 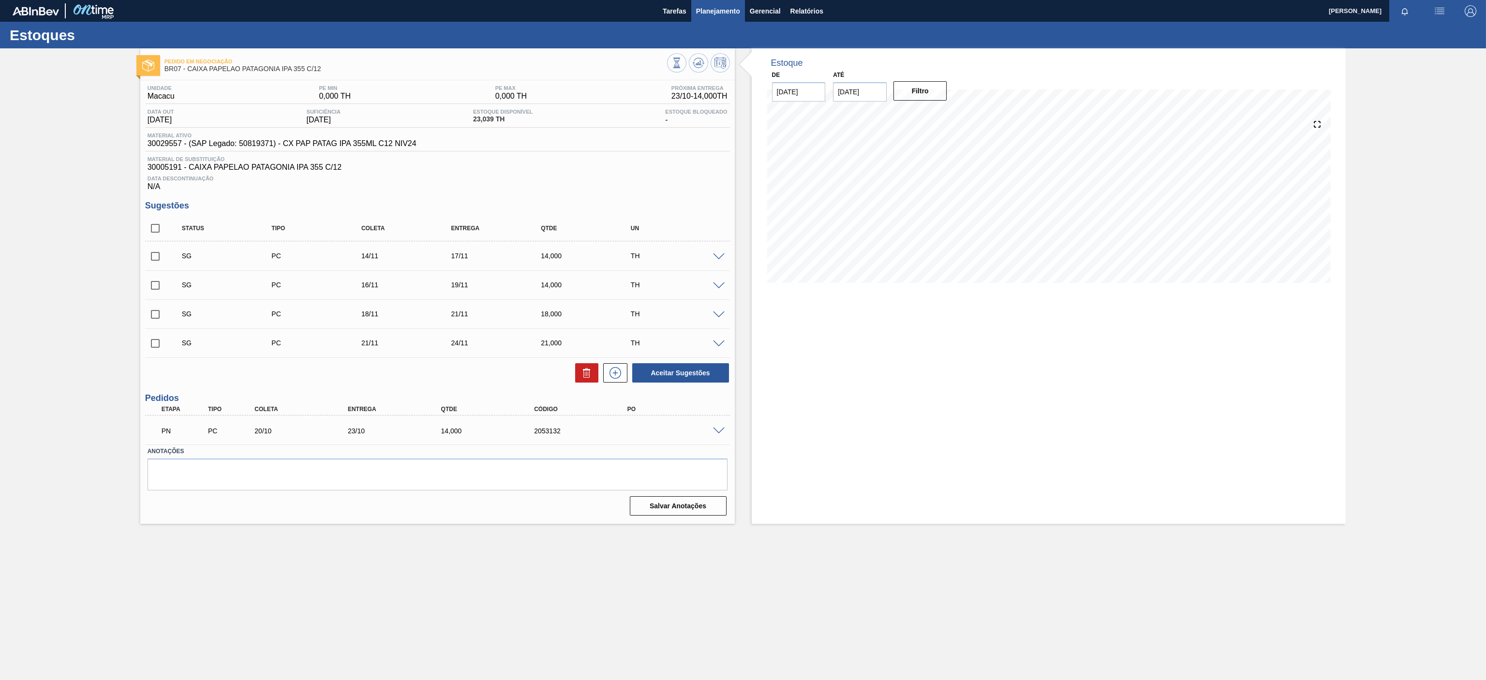 I want to click on button: Notificações, so click(x=1405, y=11).